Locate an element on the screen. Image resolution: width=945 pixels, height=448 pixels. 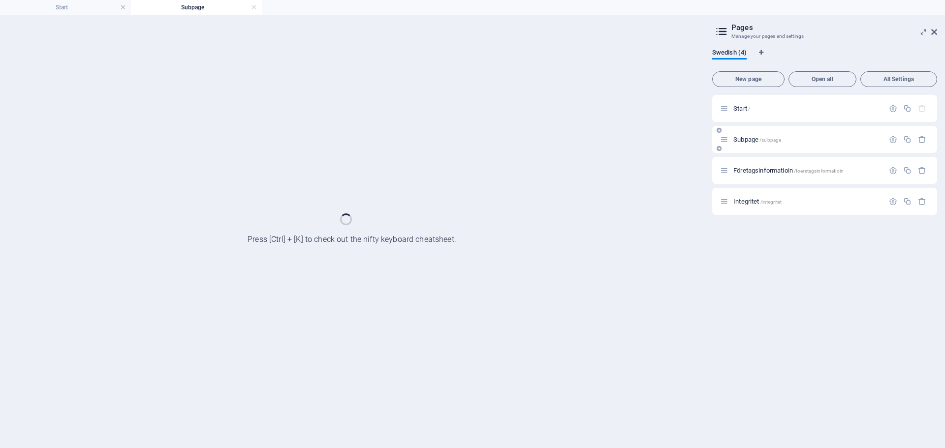
button: Open all is located at coordinates (822, 79).